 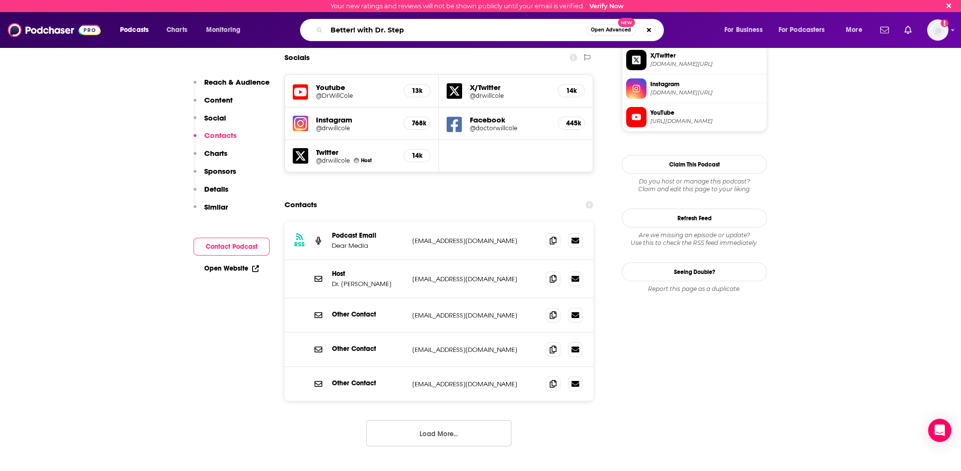 I want to click on span: https://www.youtube.com/@DrWillCole, so click(x=707, y=121).